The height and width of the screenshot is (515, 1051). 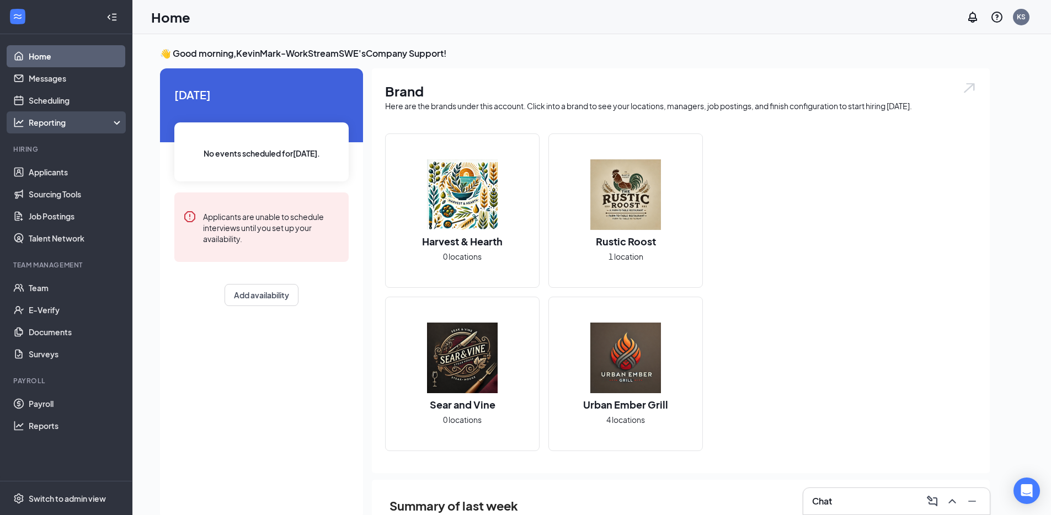 I want to click on img: Rustic Roost, so click(x=626, y=195).